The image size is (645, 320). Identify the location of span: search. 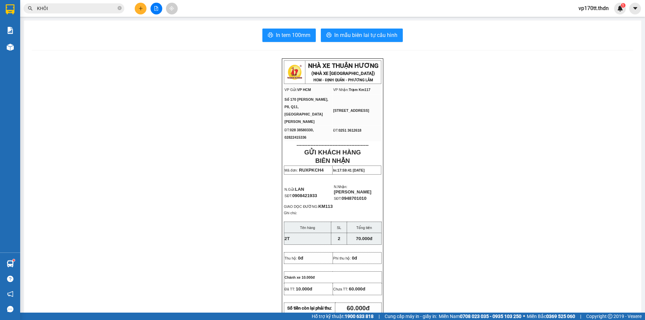
(30, 8).